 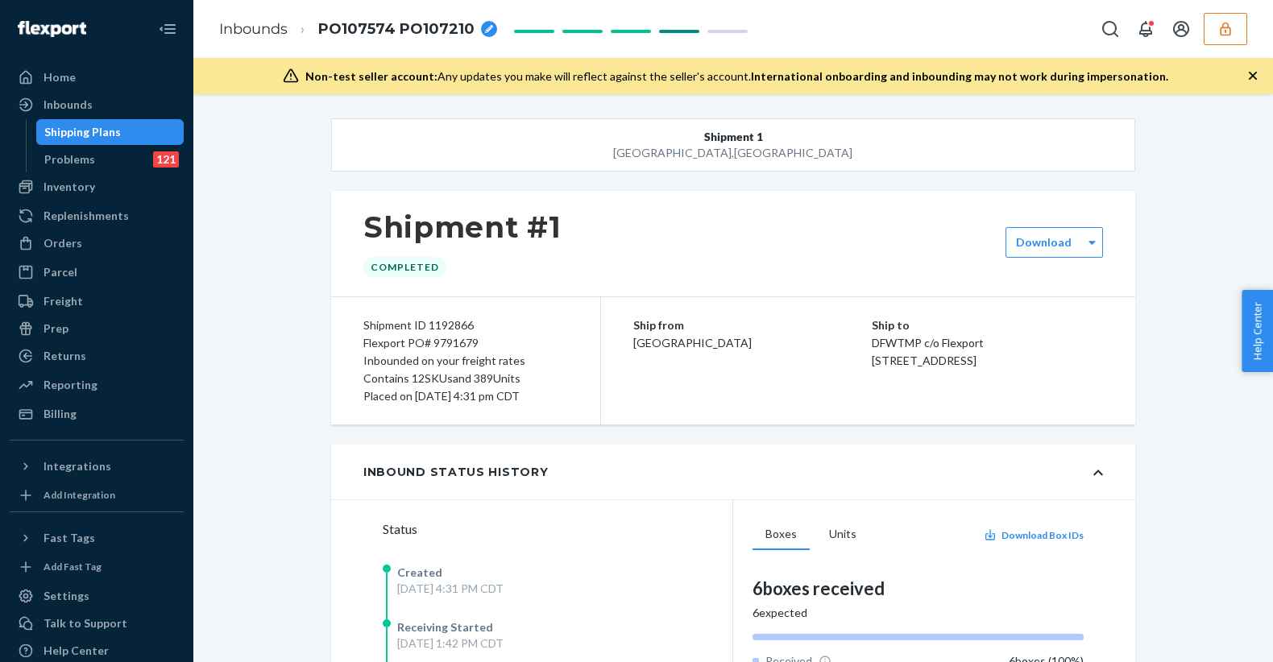 What do you see at coordinates (466, 343) in the screenshot?
I see `div: Flexport PO# 9791679` at bounding box center [466, 343].